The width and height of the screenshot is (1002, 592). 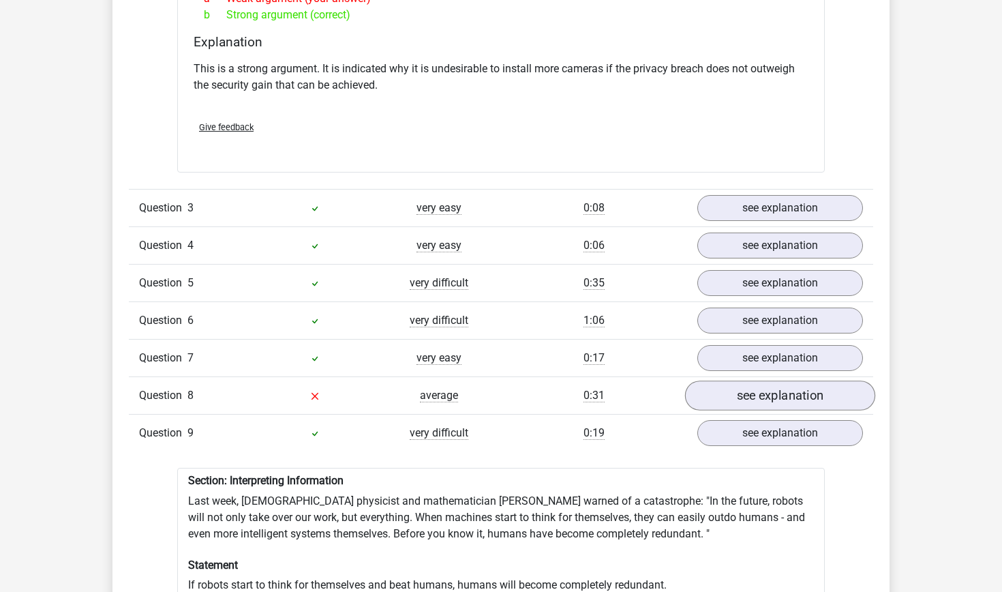 What do you see at coordinates (190, 207) in the screenshot?
I see `span: 3` at bounding box center [190, 207].